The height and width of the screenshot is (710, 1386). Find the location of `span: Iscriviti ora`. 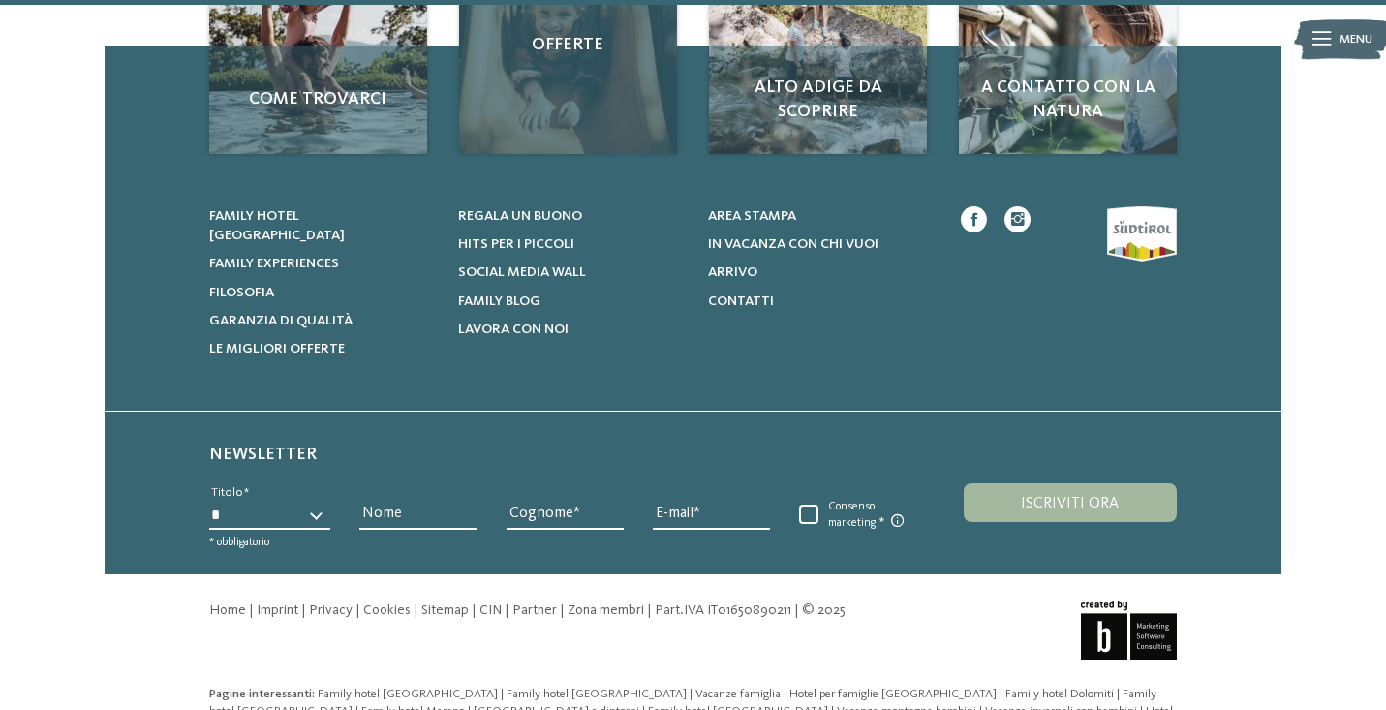

span: Iscriviti ora is located at coordinates (1069, 504).